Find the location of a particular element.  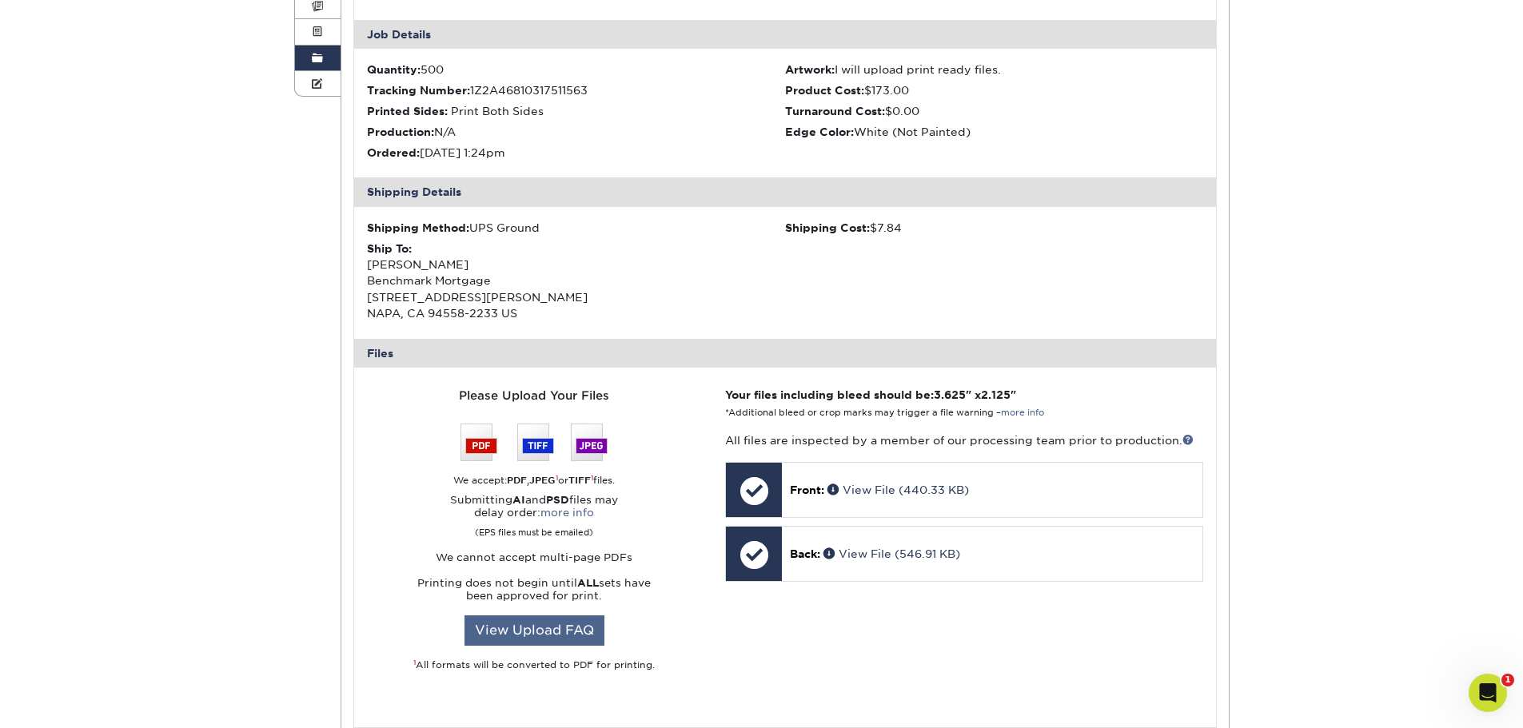

li: I will upload print ready files. is located at coordinates (994, 70).